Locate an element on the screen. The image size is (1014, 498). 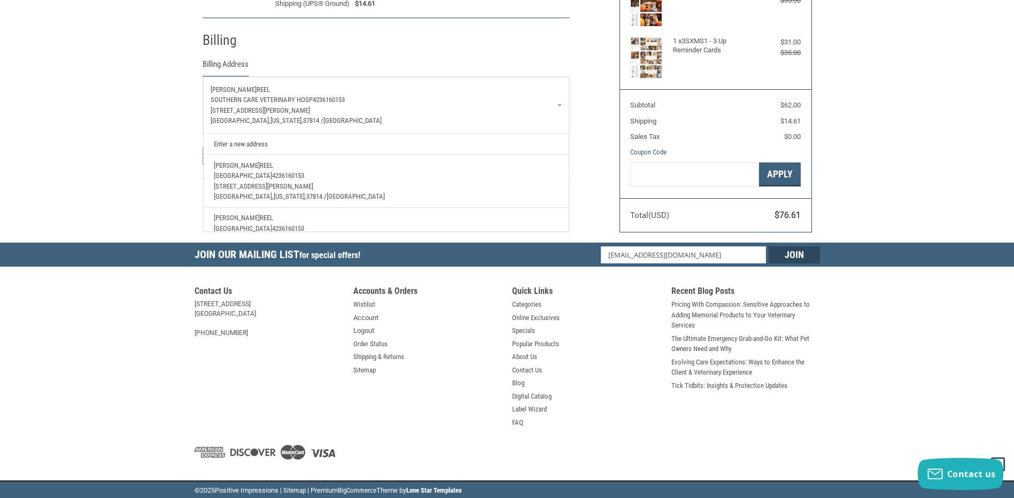
h2: Payment is located at coordinates (234, 192).